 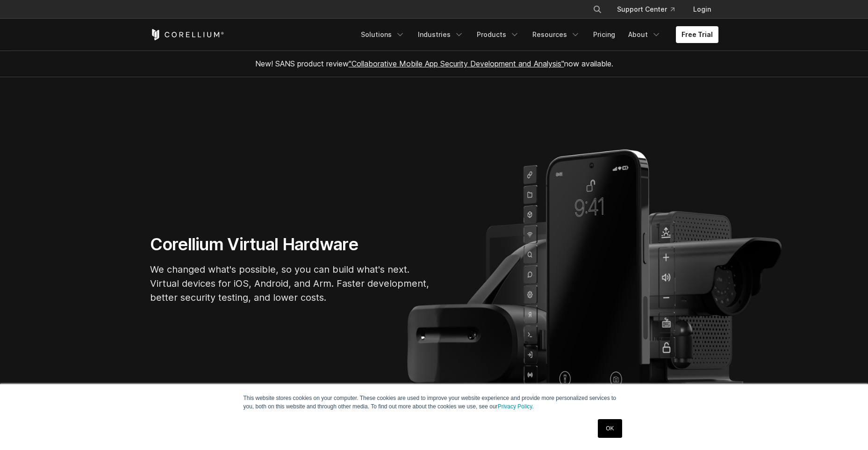 I want to click on span: New! SANS product review now available., so click(x=434, y=64).